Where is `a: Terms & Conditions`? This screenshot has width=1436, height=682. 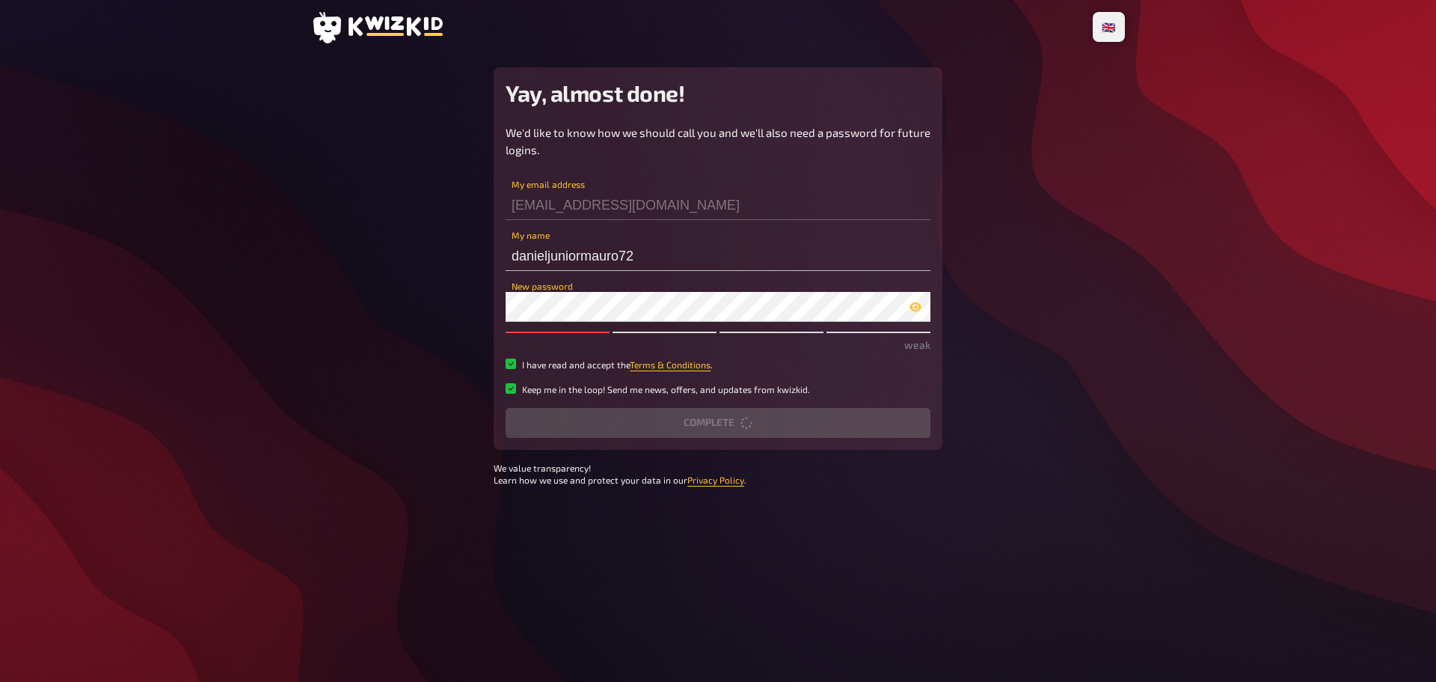
a: Terms & Conditions is located at coordinates (670, 364).